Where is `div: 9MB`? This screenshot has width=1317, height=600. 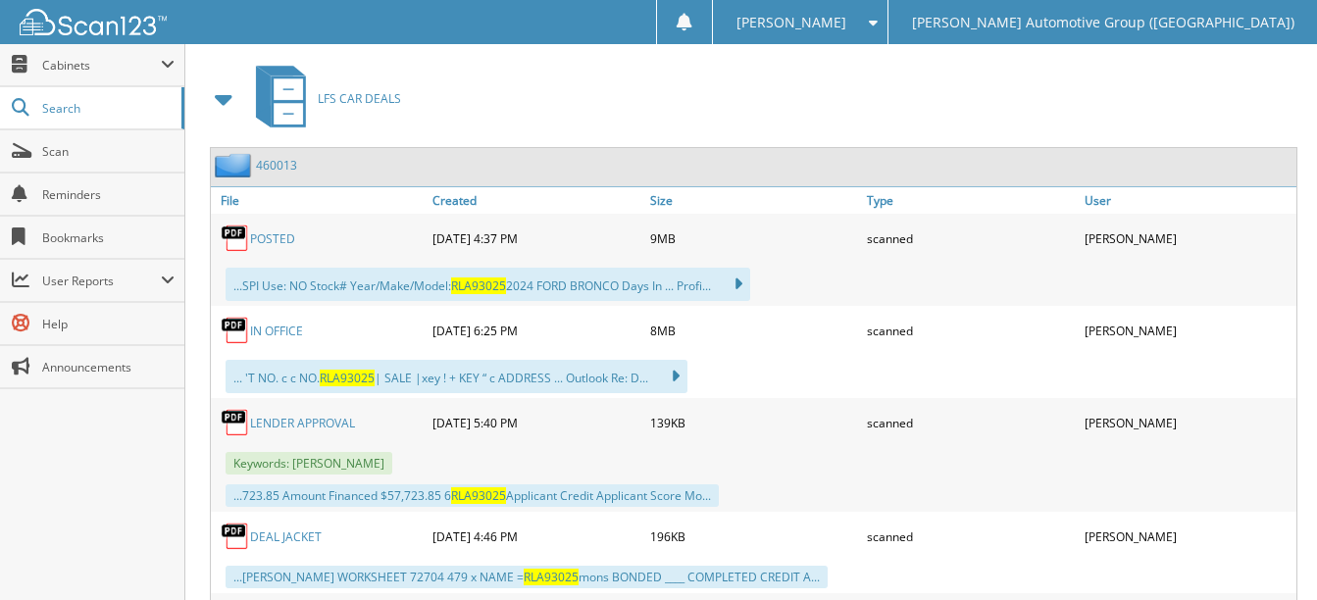
div: 9MB is located at coordinates (753, 238).